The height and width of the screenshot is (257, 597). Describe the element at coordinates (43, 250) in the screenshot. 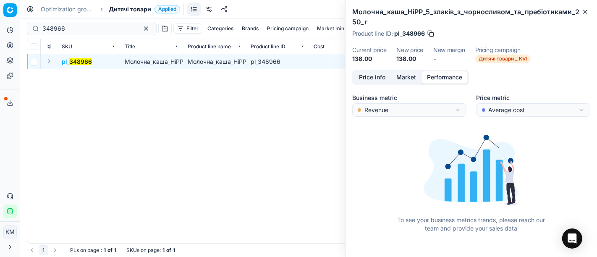

I see `button: 1` at that location.